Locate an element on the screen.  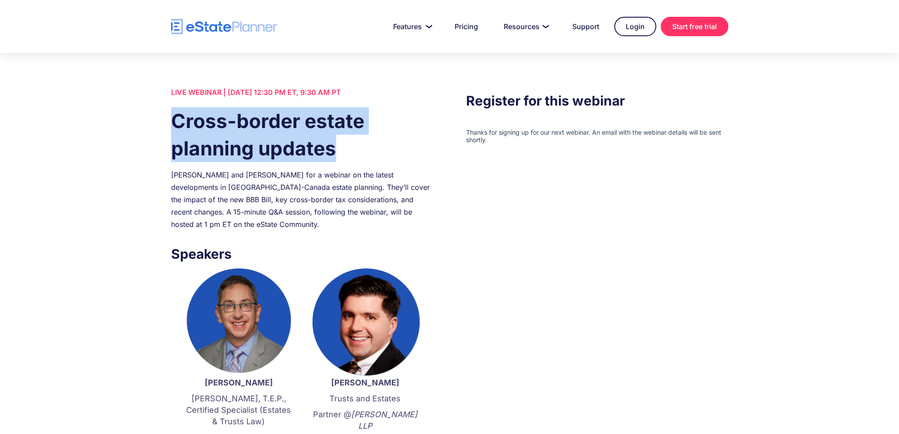
a: home is located at coordinates (224, 27).